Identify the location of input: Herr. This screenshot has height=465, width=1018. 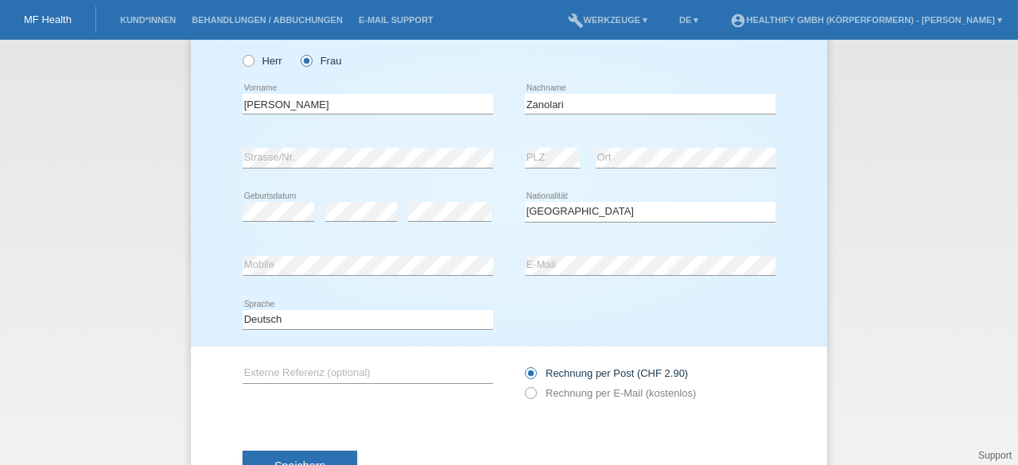
(247, 60).